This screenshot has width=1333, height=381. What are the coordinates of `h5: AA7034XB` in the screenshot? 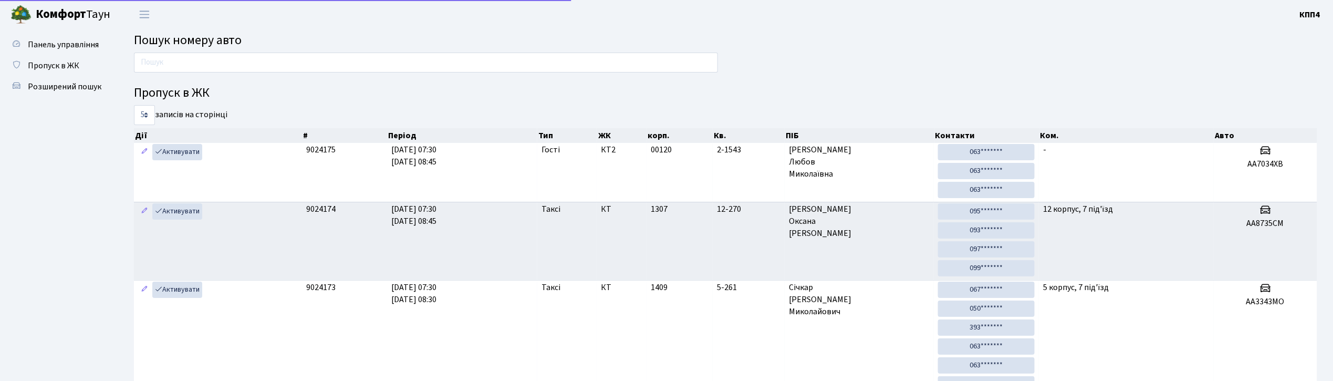 It's located at (1265, 164).